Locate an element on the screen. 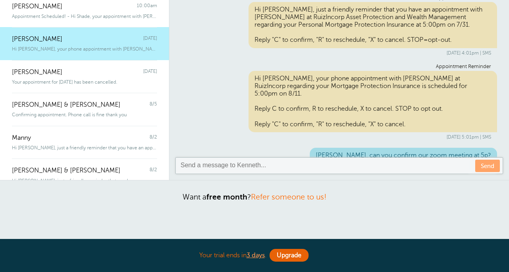 The image size is (509, 272). a: 3 days is located at coordinates (256, 255).